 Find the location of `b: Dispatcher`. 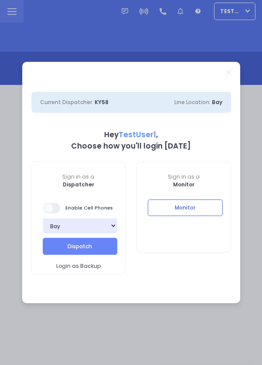

b: Dispatcher is located at coordinates (78, 184).